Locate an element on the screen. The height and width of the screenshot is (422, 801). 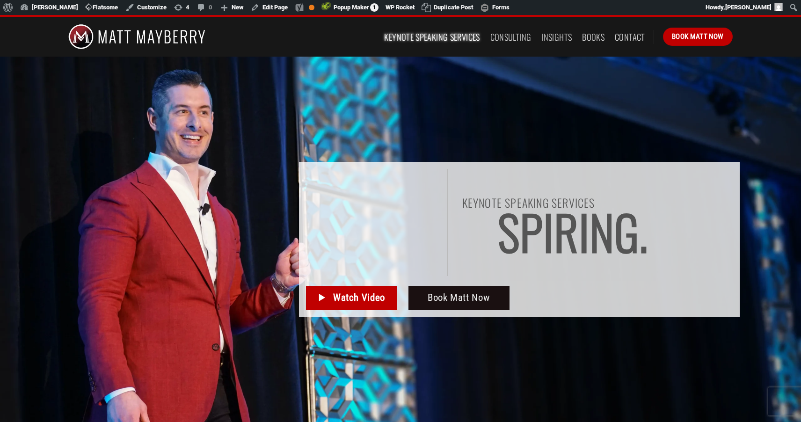
div: OK is located at coordinates (312, 7).